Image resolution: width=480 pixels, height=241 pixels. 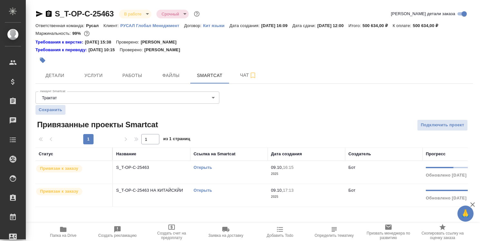 I want to click on span: Файлы, so click(x=171, y=76).